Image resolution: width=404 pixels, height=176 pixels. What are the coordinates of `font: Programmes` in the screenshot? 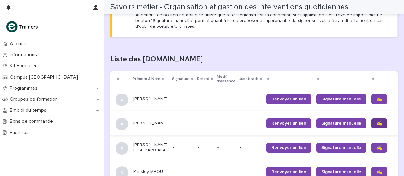 It's located at (24, 88).